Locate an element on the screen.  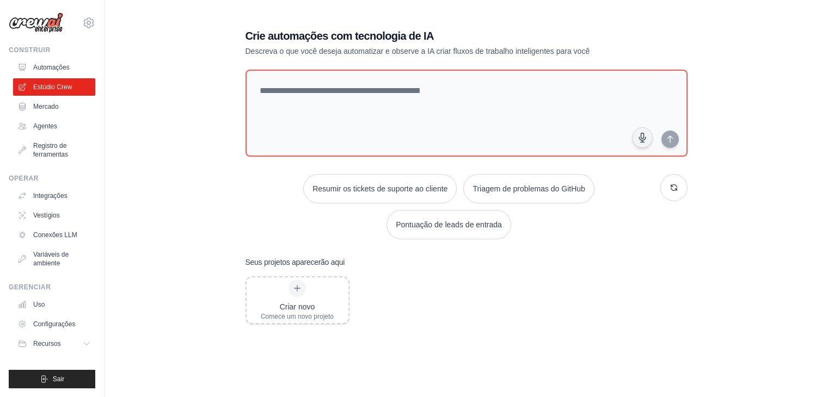
font: Configurações is located at coordinates (54, 324).